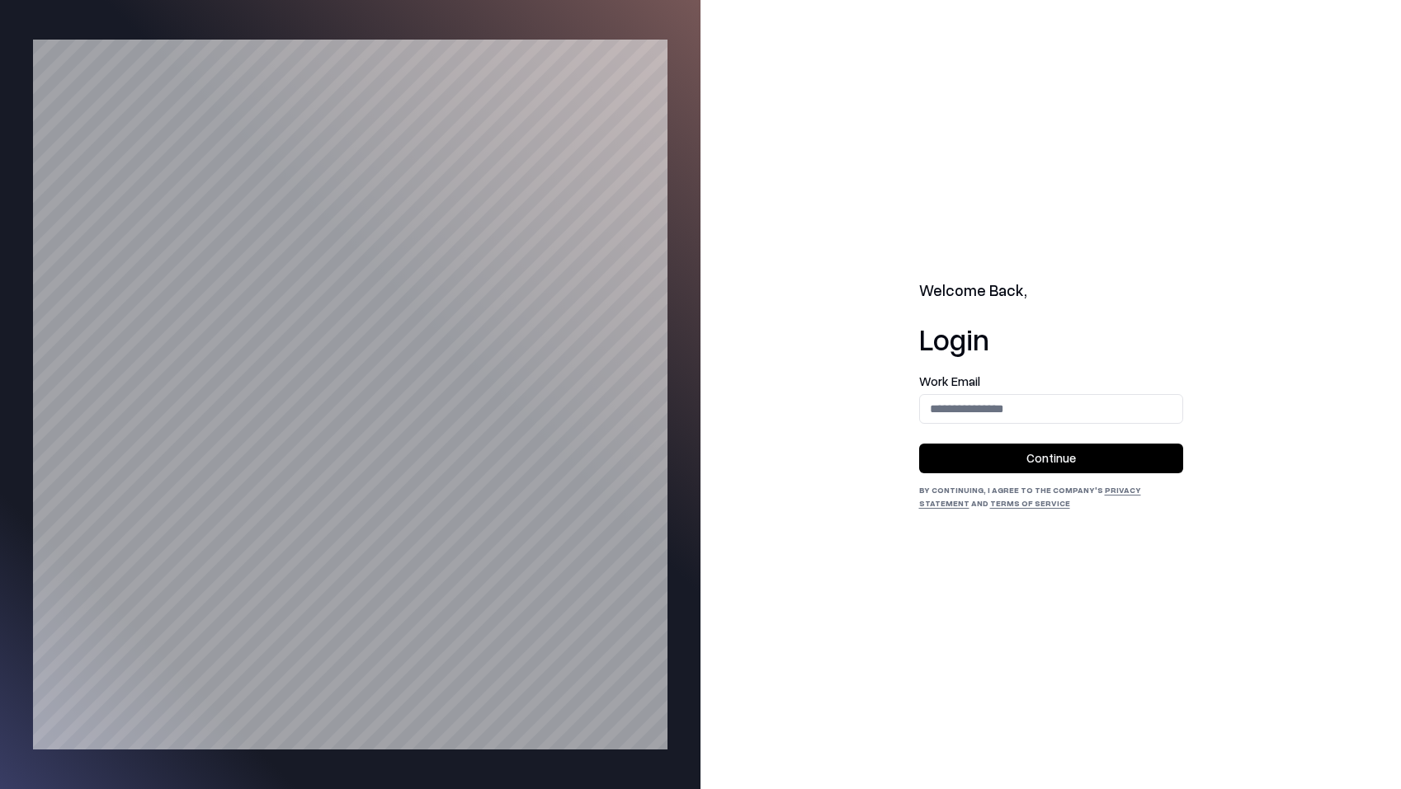 This screenshot has height=789, width=1401. What do you see at coordinates (1029, 497) in the screenshot?
I see `a: Privacy Statement` at bounding box center [1029, 497].